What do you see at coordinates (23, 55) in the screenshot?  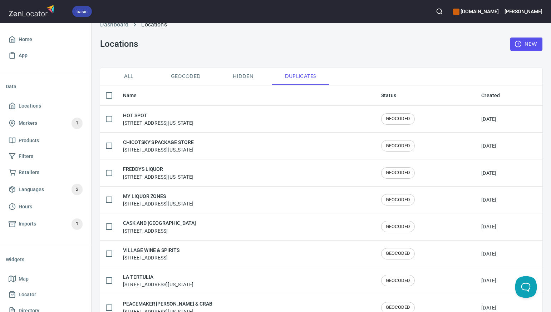 I see `span: App` at bounding box center [23, 55].